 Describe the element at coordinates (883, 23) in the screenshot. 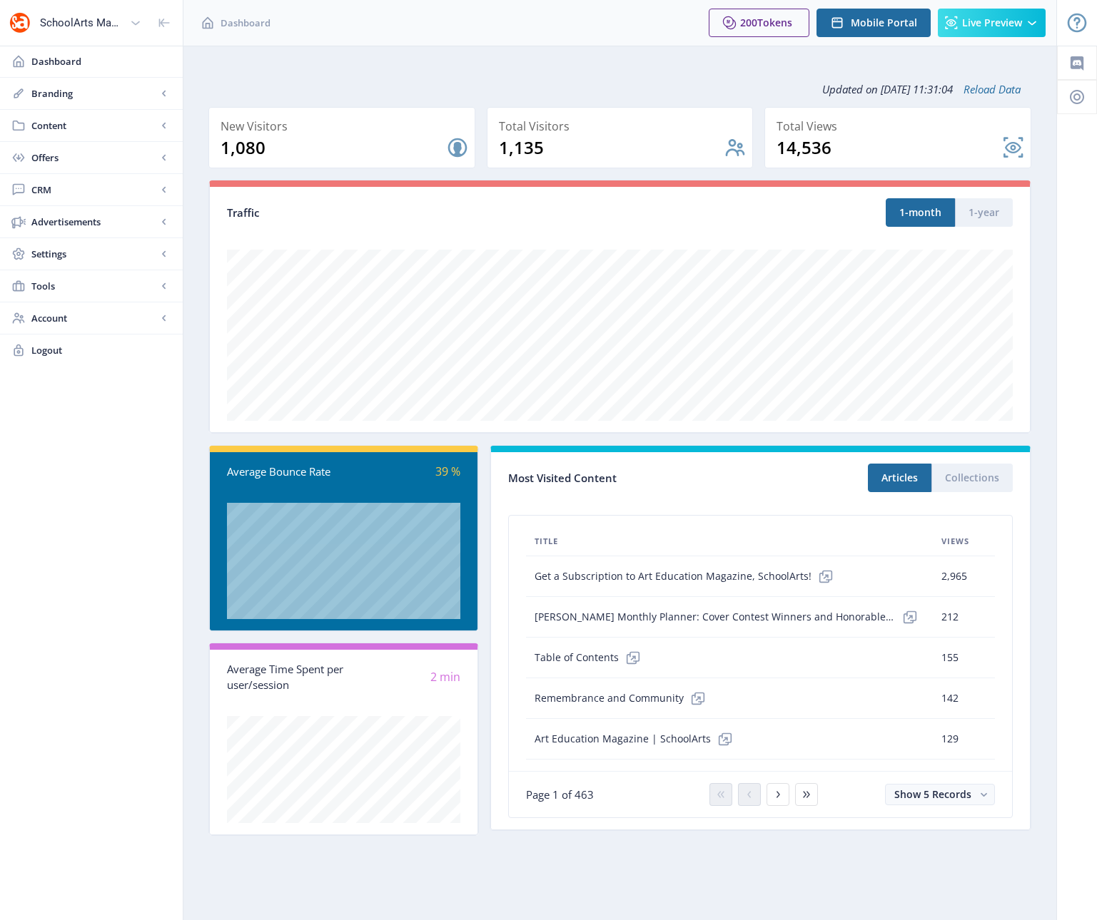

I see `span: Mobile Portal` at that location.